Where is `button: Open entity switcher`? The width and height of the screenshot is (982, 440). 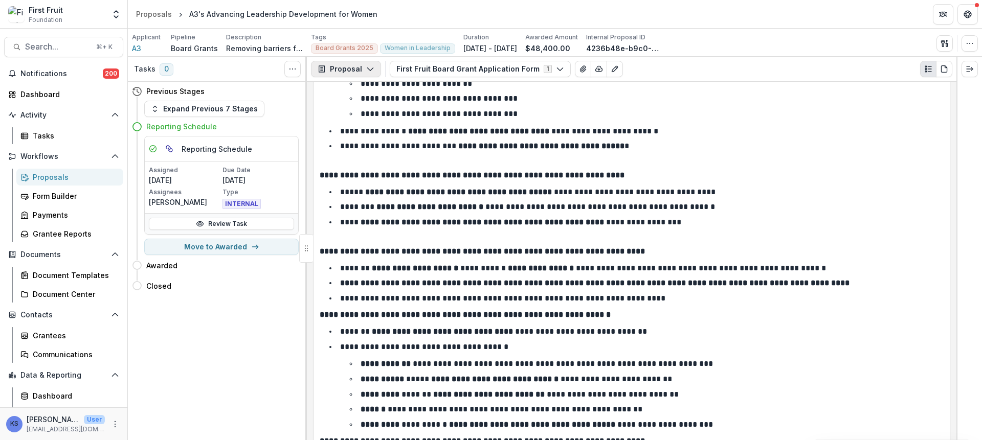
button: Open entity switcher is located at coordinates (116, 14).